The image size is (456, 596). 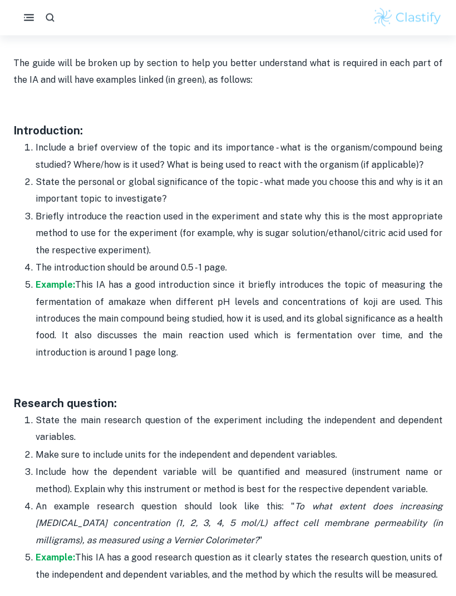 What do you see at coordinates (228, 72) in the screenshot?
I see `p: The guide will be broken up by section to help you better understand what is required in each par...` at bounding box center [228, 72].